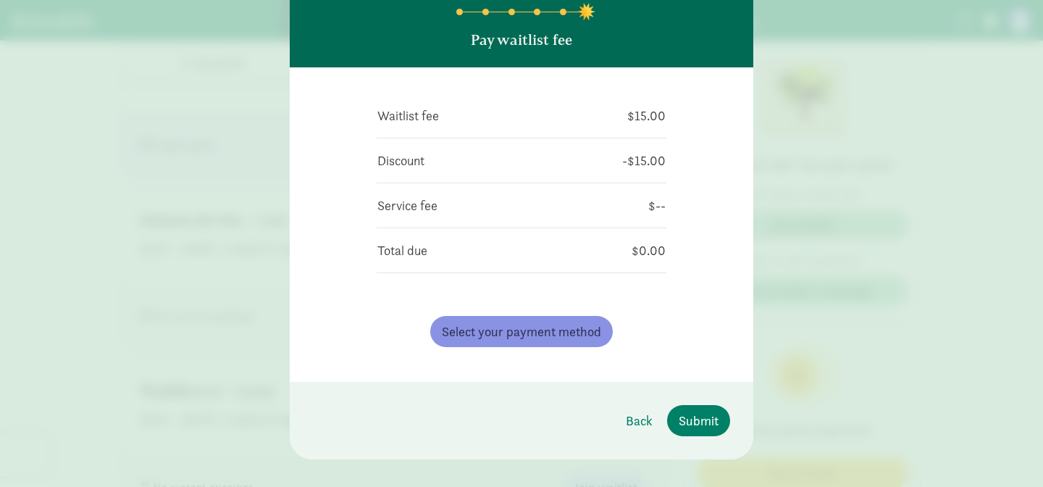 This screenshot has height=487, width=1043. Describe the element at coordinates (522, 331) in the screenshot. I see `button: Select your payment method` at that location.